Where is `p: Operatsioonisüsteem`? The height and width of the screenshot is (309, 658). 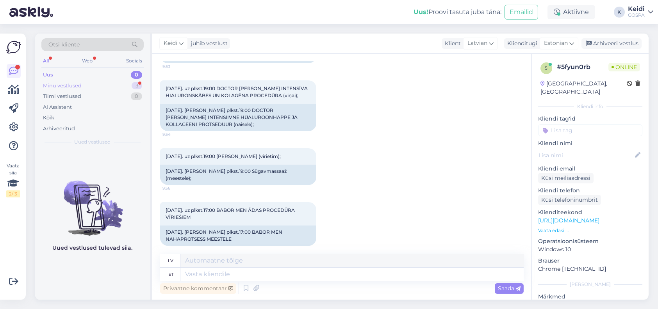
p: Operatsioonisüsteem is located at coordinates (590, 241).